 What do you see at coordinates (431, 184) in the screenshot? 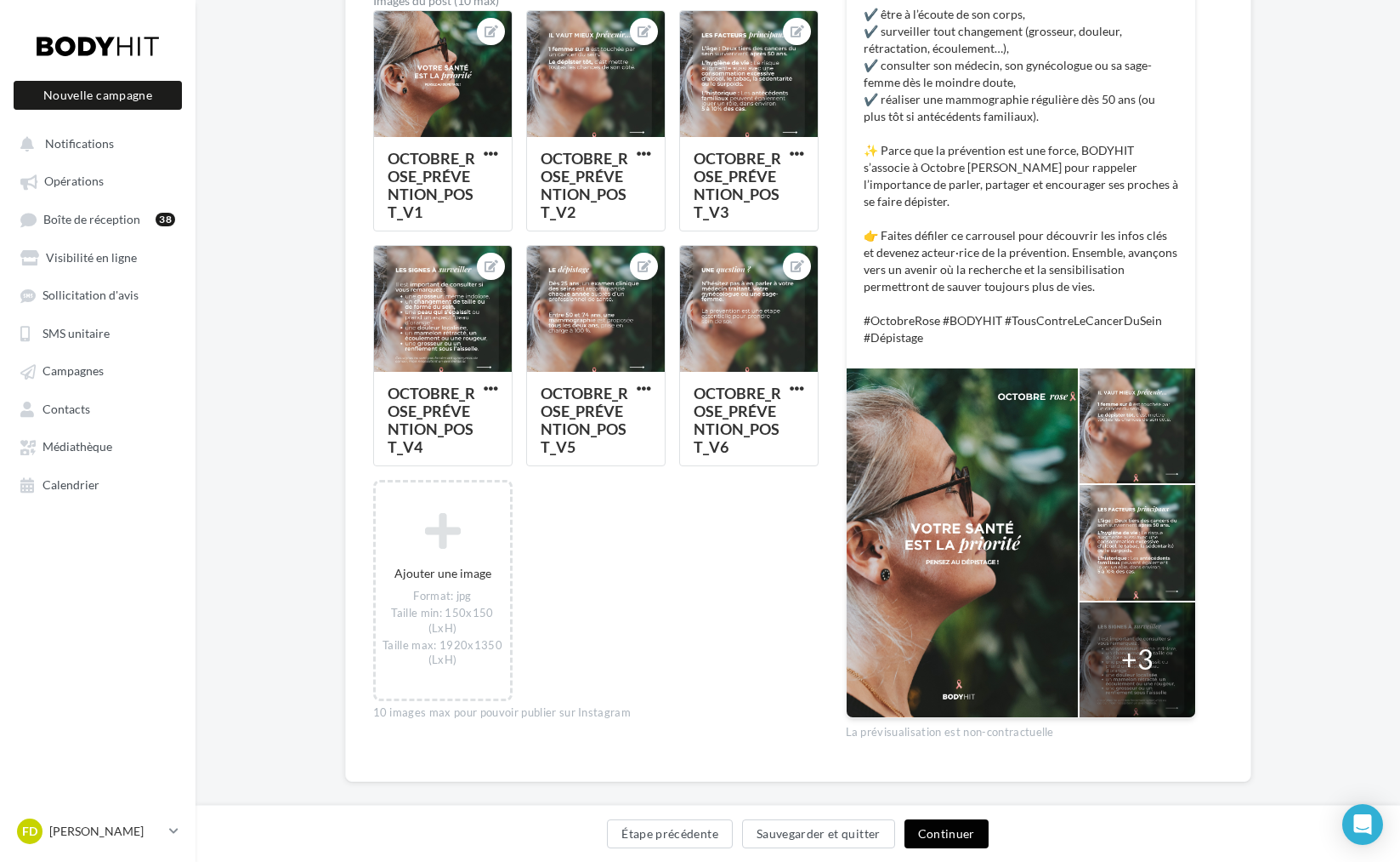
I see `div: OCTOBRE_ROSE_PRÉVENTION_POST_V1` at bounding box center [431, 184].